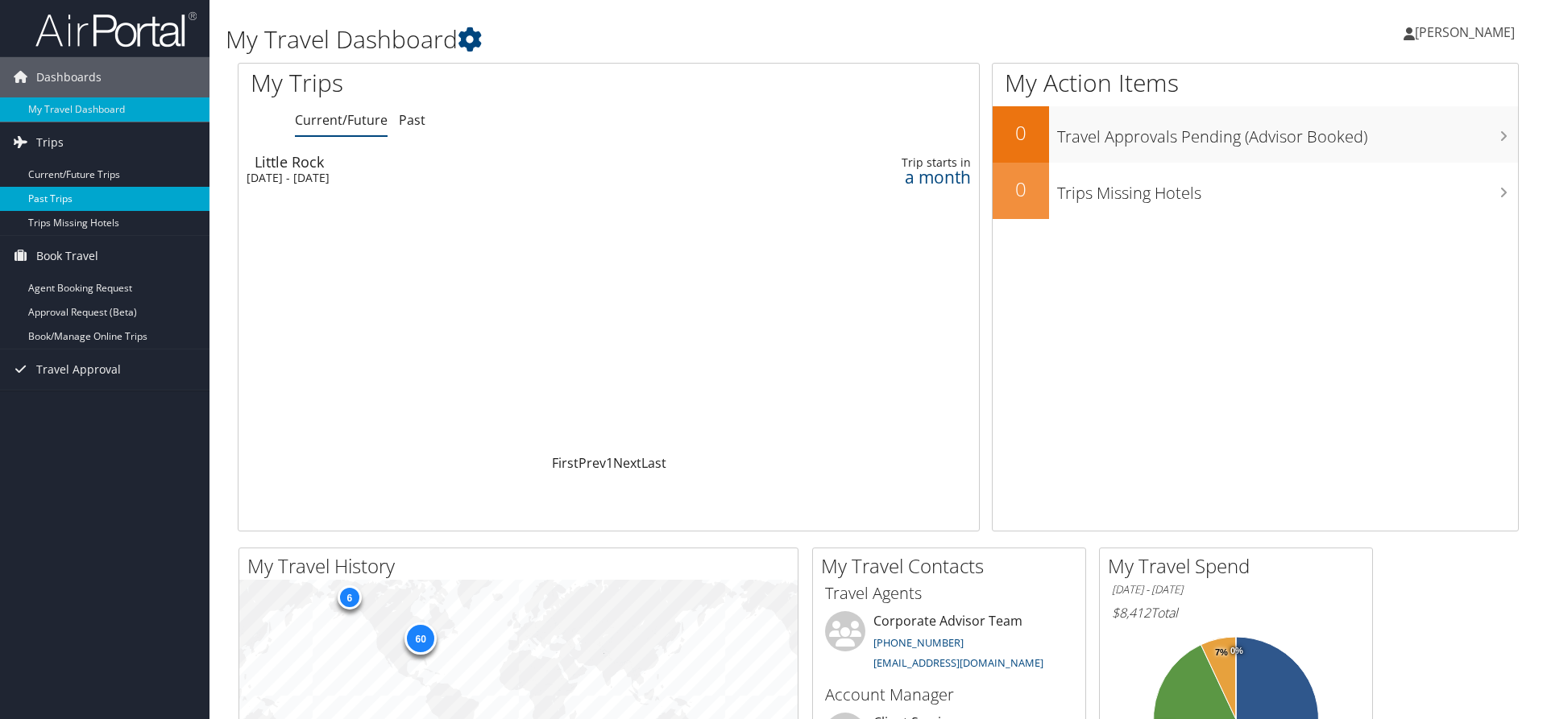 This screenshot has width=1547, height=719. Describe the element at coordinates (1287, 133) in the screenshot. I see `h3: Travel Approvals Pending (Advisor Booked)` at that location.